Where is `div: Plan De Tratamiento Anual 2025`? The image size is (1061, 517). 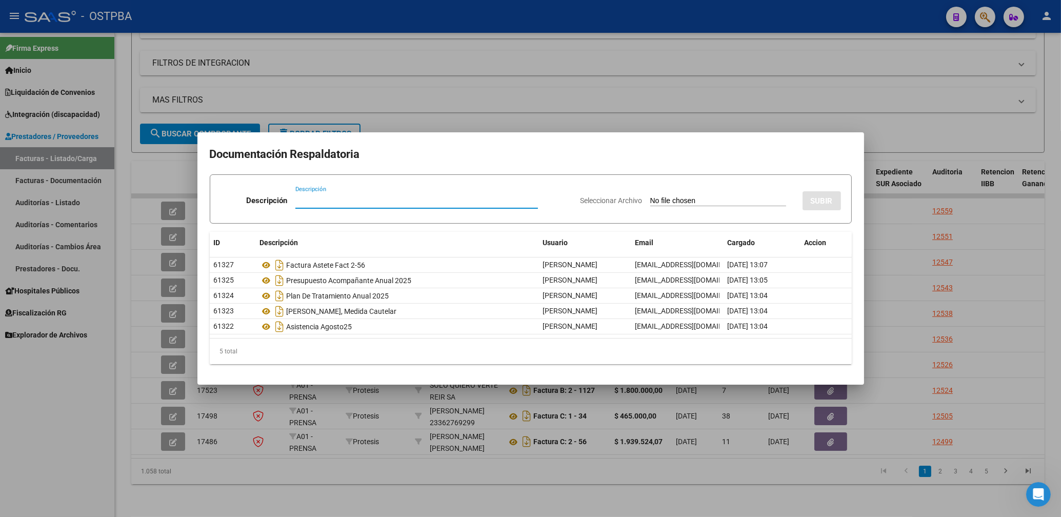 div: Plan De Tratamiento Anual 2025 is located at coordinates (398, 296).